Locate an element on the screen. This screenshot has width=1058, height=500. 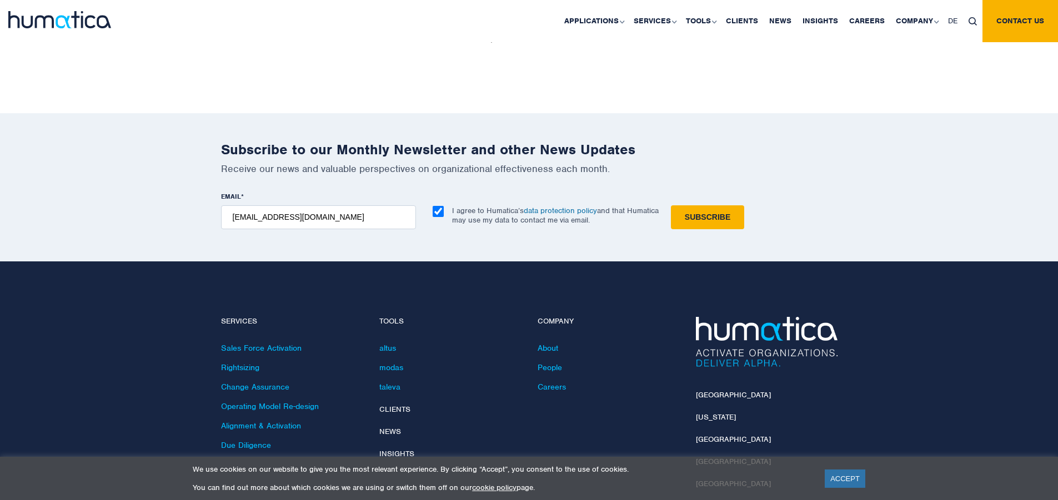
input: Subscribe is located at coordinates (708, 217).